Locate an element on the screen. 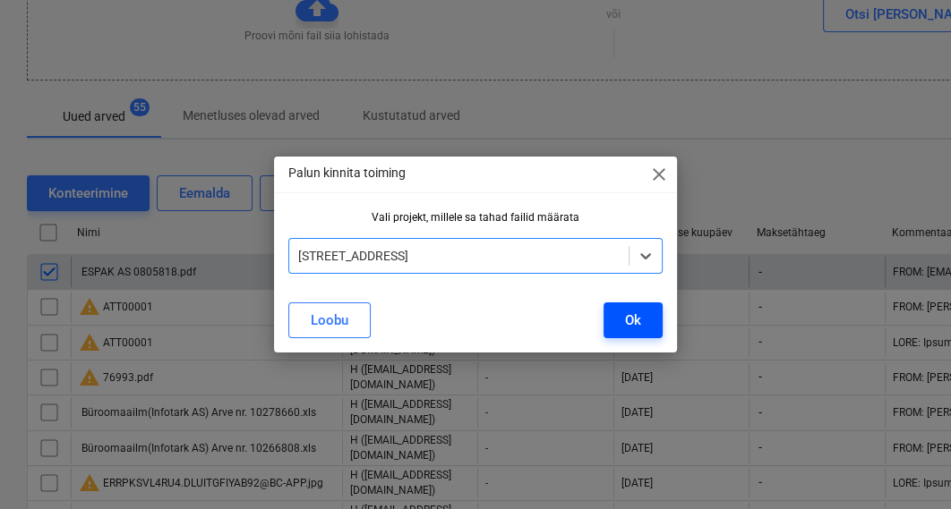 The height and width of the screenshot is (509, 951). button: Loobu is located at coordinates (329, 321).